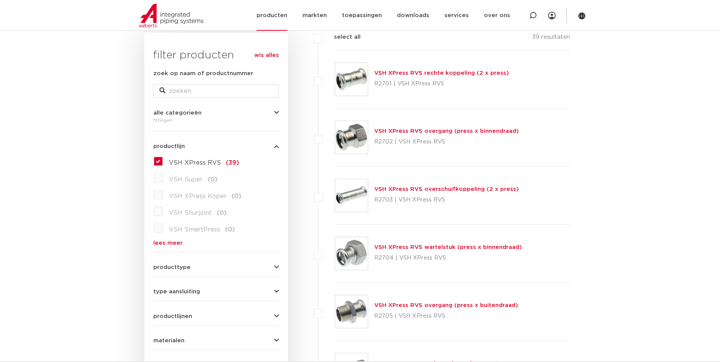 The width and height of the screenshot is (720, 362). Describe the element at coordinates (232, 163) in the screenshot. I see `span: (39)` at that location.